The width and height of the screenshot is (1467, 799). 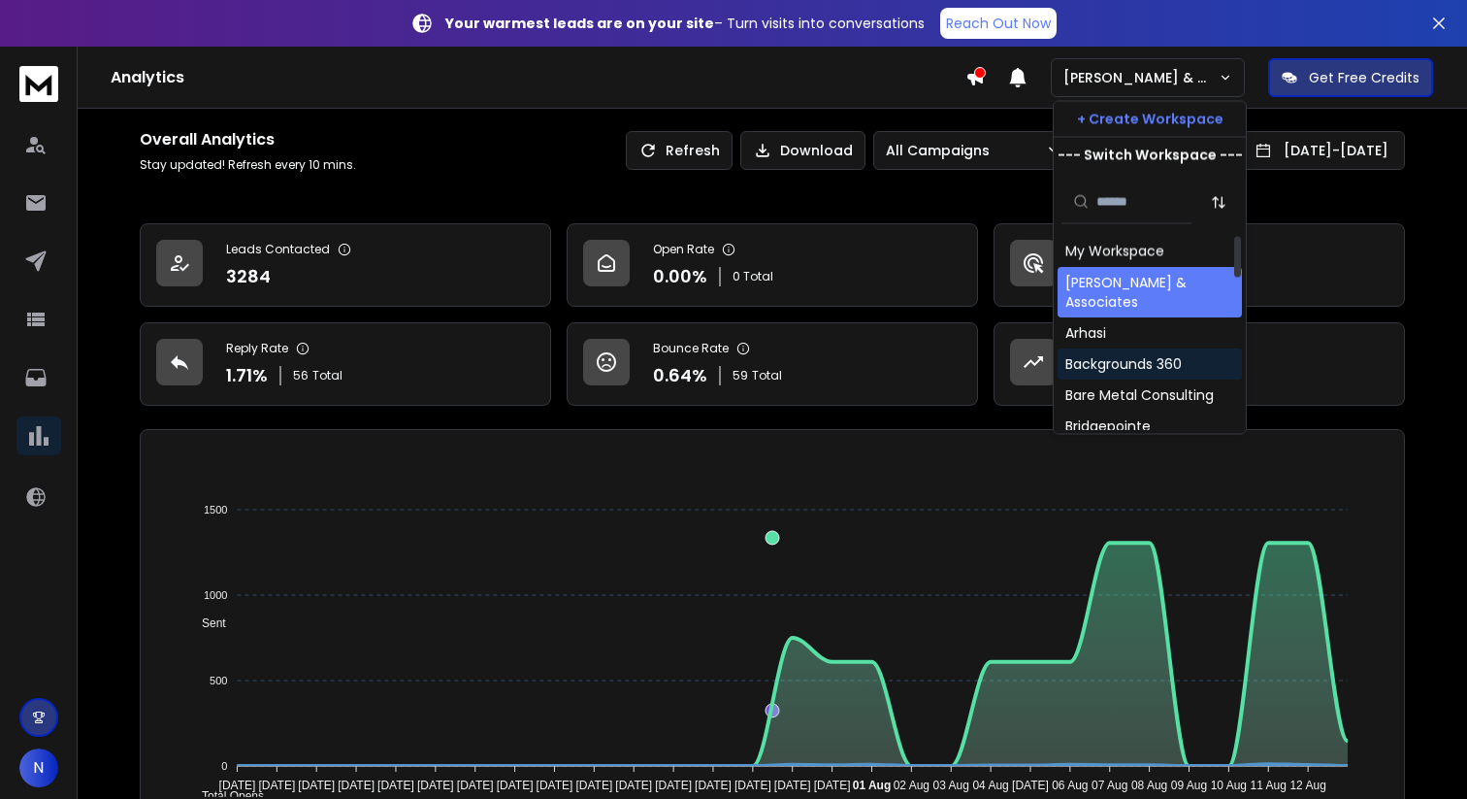 What do you see at coordinates (1115, 251) in the screenshot?
I see `div: My Workspace` at bounding box center [1115, 251].